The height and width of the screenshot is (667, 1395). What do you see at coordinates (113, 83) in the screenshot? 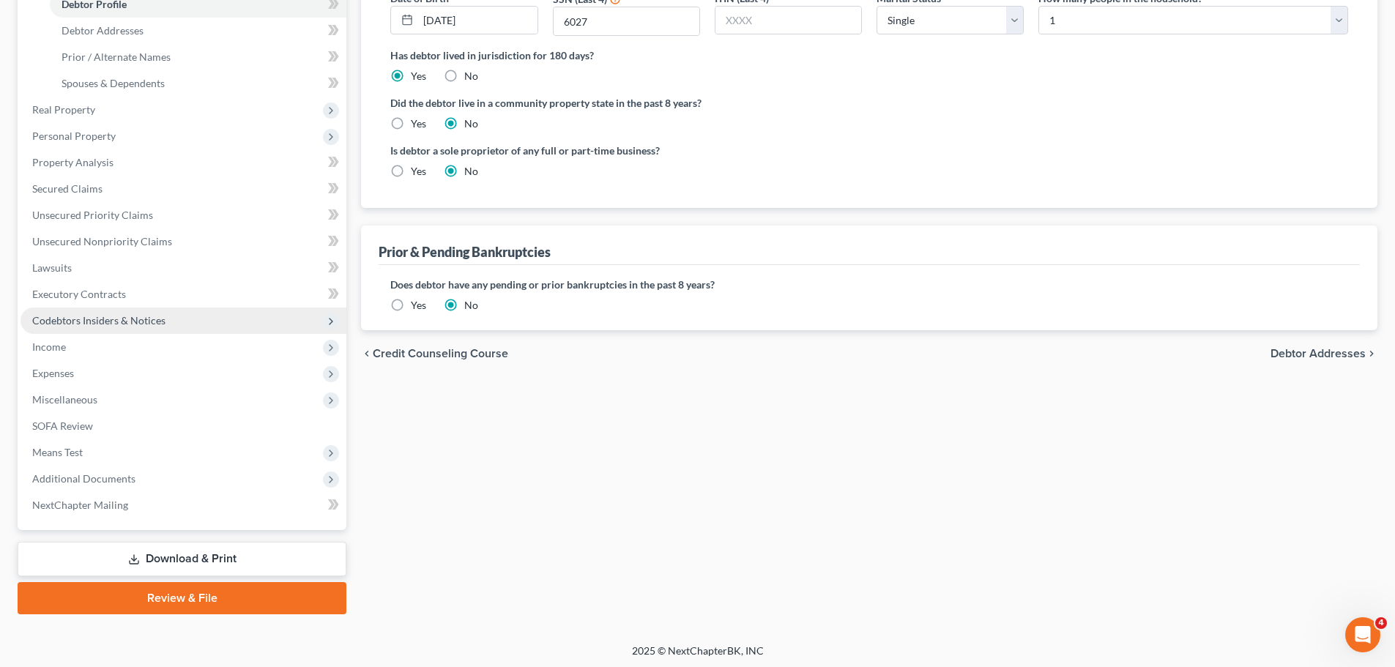
I see `span: Spouses & Dependents` at bounding box center [113, 83].